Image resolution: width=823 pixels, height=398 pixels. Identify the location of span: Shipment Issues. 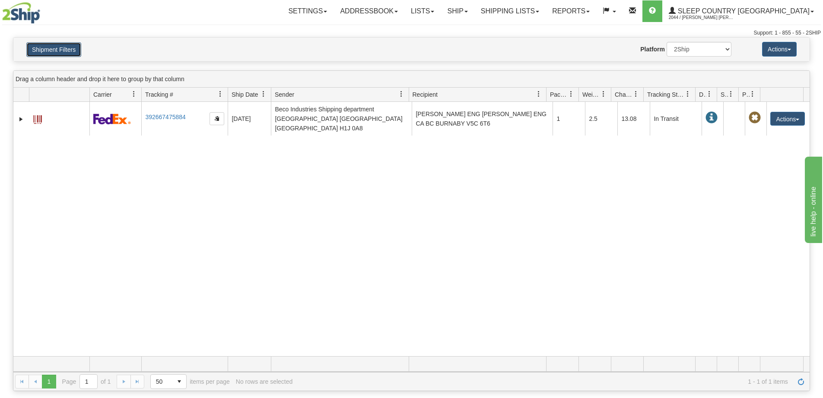
(724, 95).